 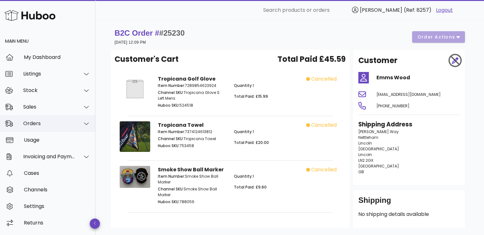 I want to click on p: 7374124613812, so click(x=192, y=132).